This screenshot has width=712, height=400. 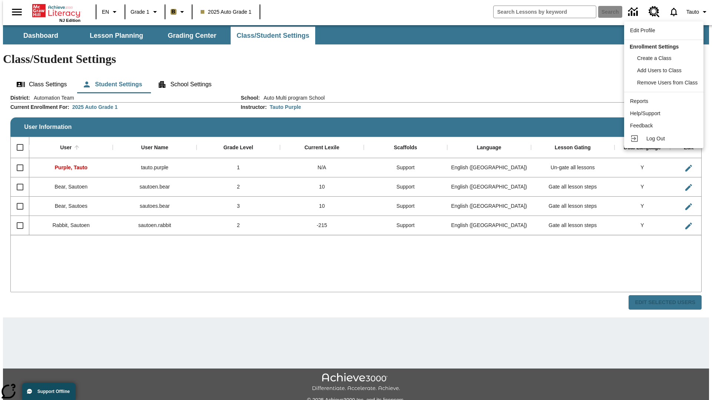 I want to click on span: Enrollment Settings, so click(x=654, y=47).